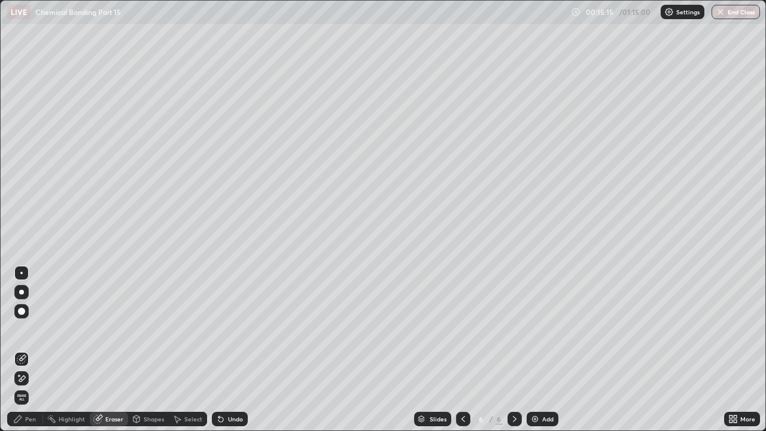 The height and width of the screenshot is (431, 766). I want to click on div: Select, so click(193, 419).